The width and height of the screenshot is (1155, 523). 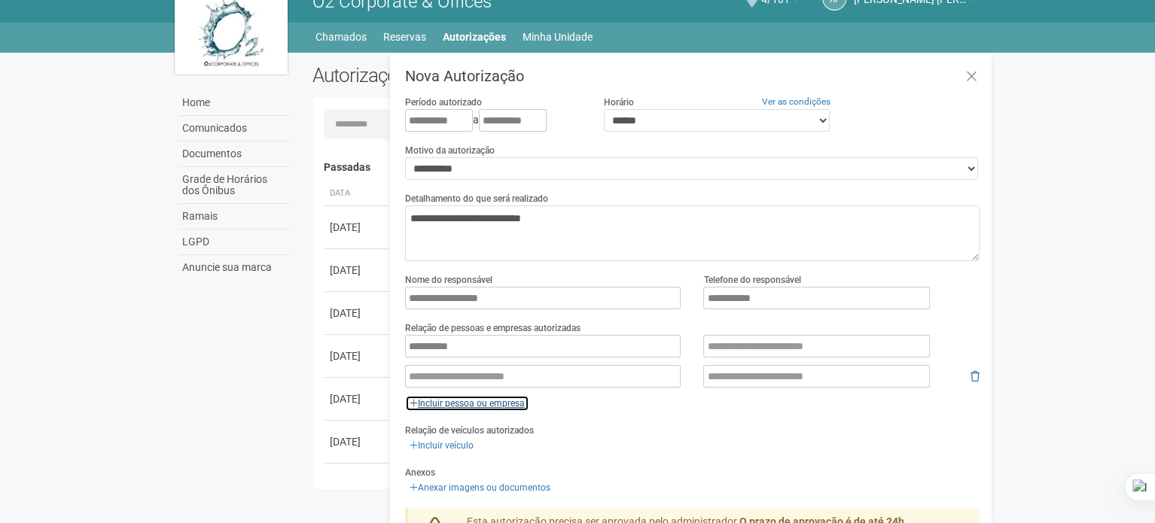 I want to click on h3: Nova Autorização, so click(x=692, y=76).